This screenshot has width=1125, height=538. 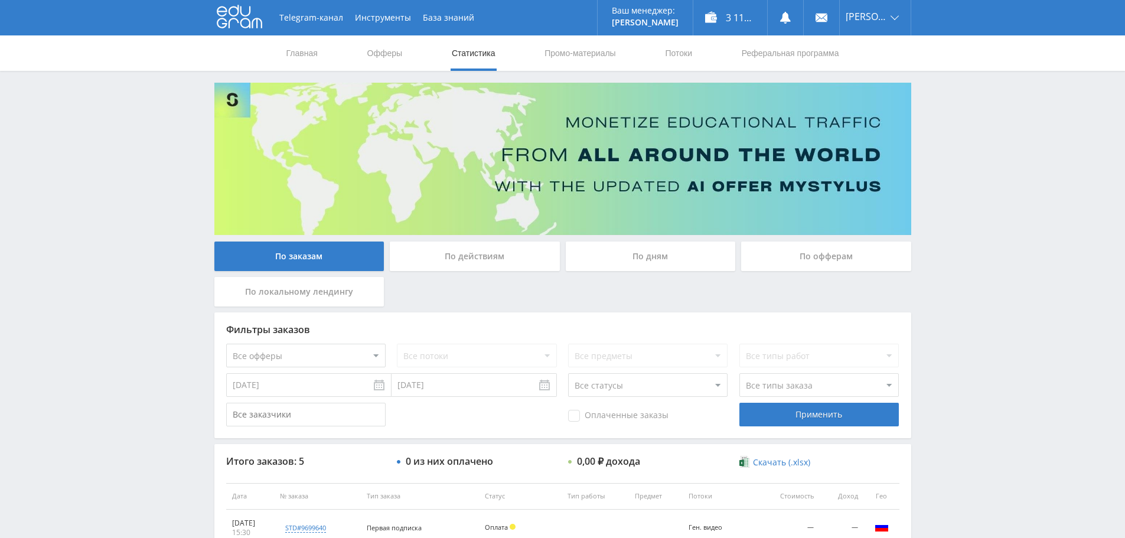 What do you see at coordinates (645, 11) in the screenshot?
I see `p: Ваш менеджер:` at bounding box center [645, 11].